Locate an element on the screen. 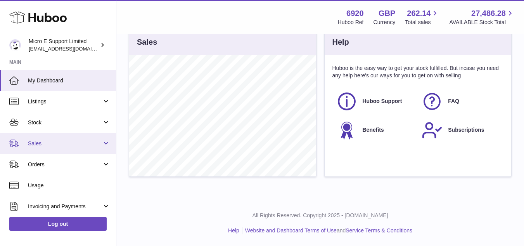 Image resolution: width=524 pixels, height=246 pixels. span: Huboo Support is located at coordinates (382, 101).